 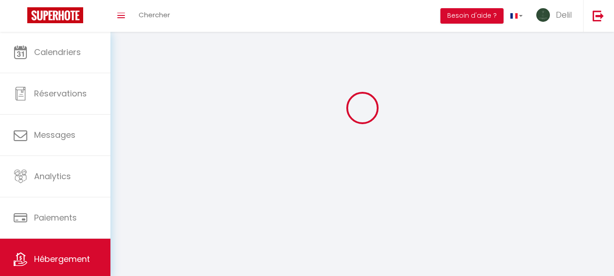 What do you see at coordinates (55, 134) in the screenshot?
I see `span: Messages` at bounding box center [55, 134].